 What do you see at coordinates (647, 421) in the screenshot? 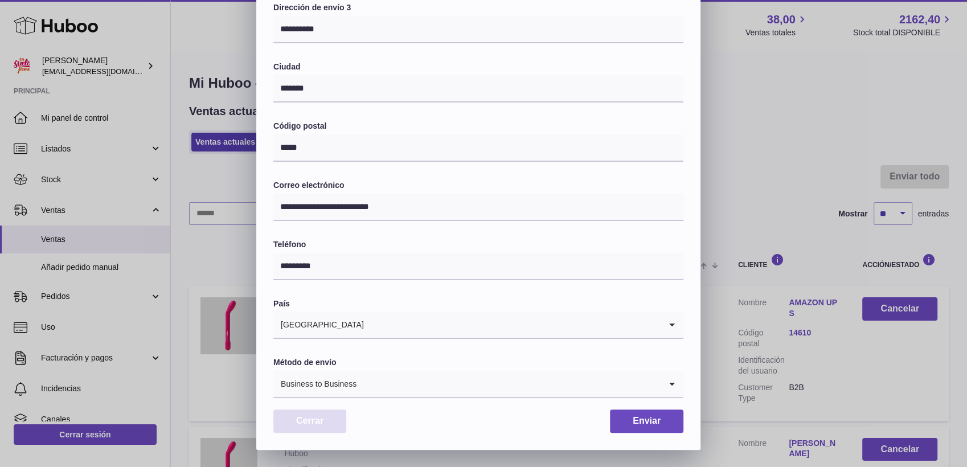
I see `button: Enviar` at bounding box center [647, 421].